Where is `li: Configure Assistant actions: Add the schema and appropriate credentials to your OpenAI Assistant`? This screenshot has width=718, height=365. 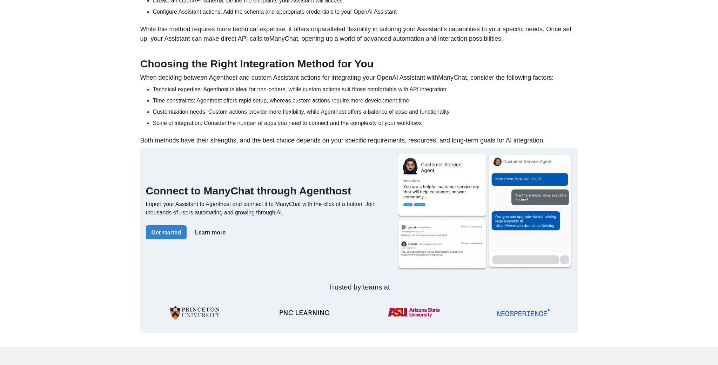
li: Configure Assistant actions: Add the schema and appropriate credentials to your OpenAI Assistant is located at coordinates (366, 12).